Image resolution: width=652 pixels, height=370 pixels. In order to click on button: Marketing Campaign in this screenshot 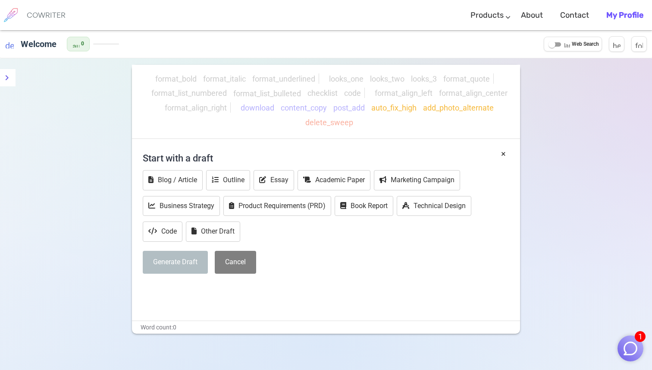, I will do `click(417, 180)`.